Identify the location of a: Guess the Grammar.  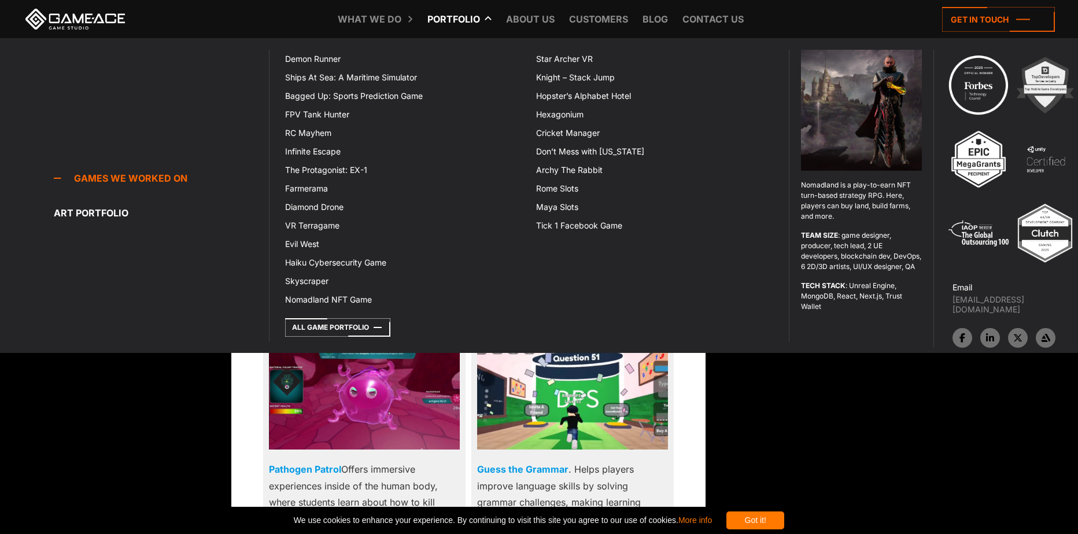
(523, 469).